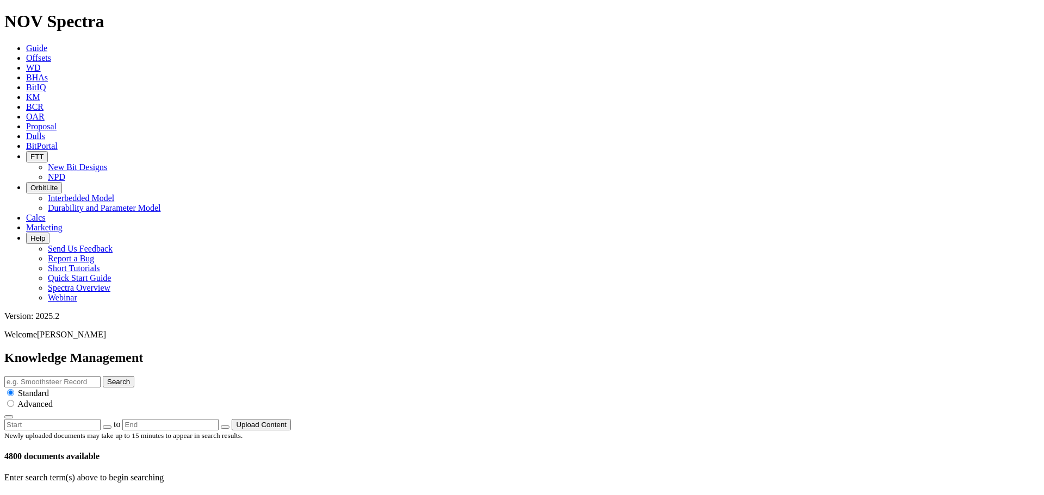 The height and width of the screenshot is (495, 1044). I want to click on p: Welcome, so click(522, 335).